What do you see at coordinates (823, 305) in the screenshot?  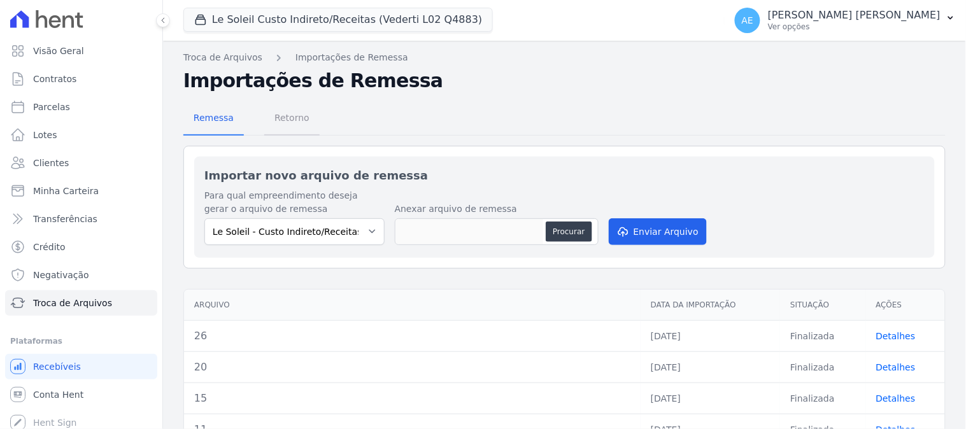 I see `th: Situação` at bounding box center [823, 305].